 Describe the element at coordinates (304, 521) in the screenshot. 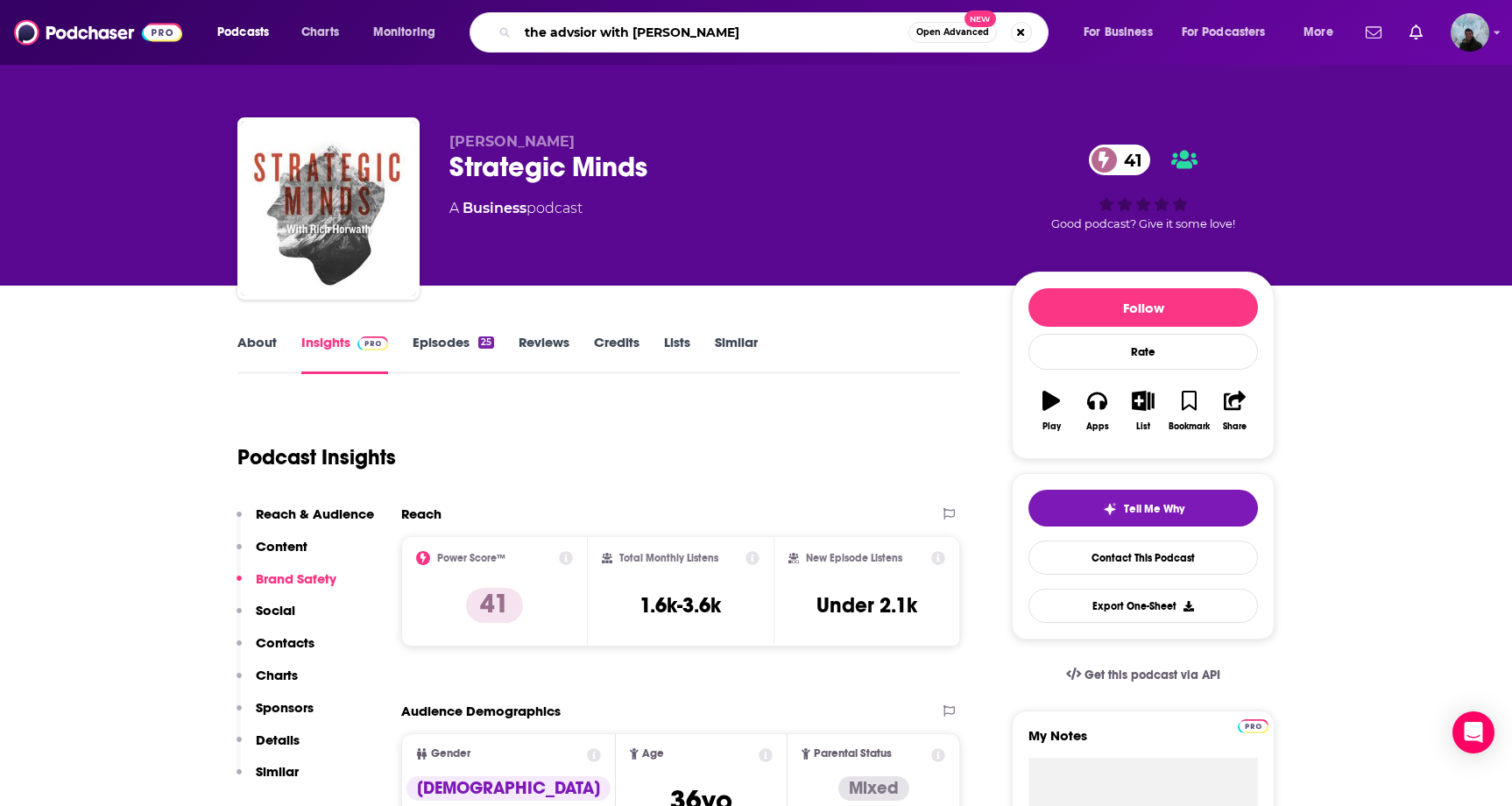

I see `button: Reach & Audience` at that location.